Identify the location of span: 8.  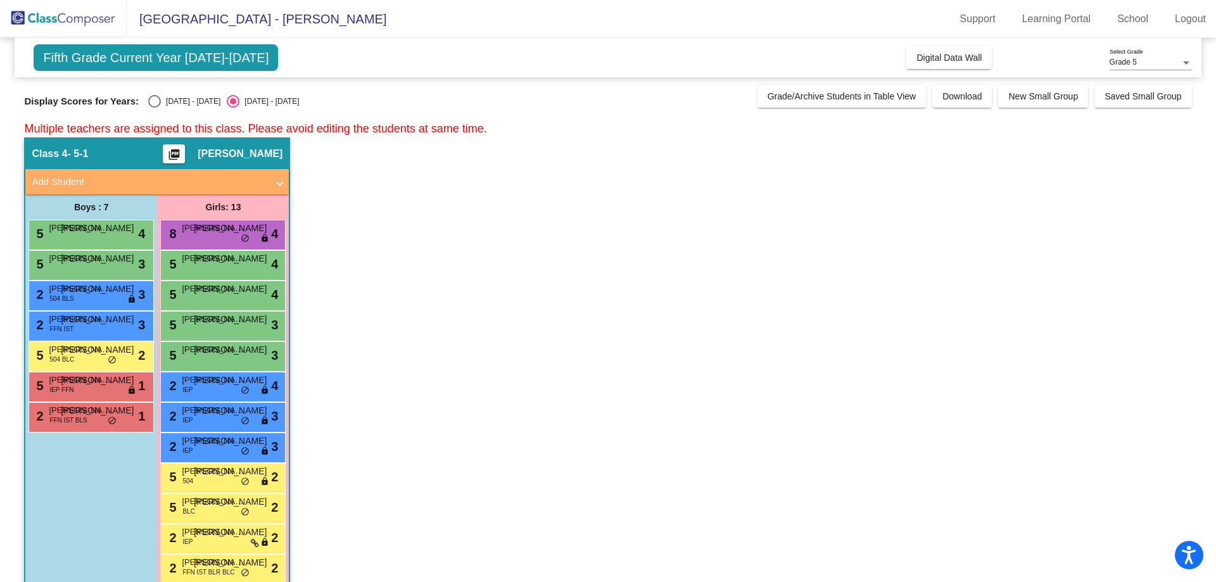
(171, 234).